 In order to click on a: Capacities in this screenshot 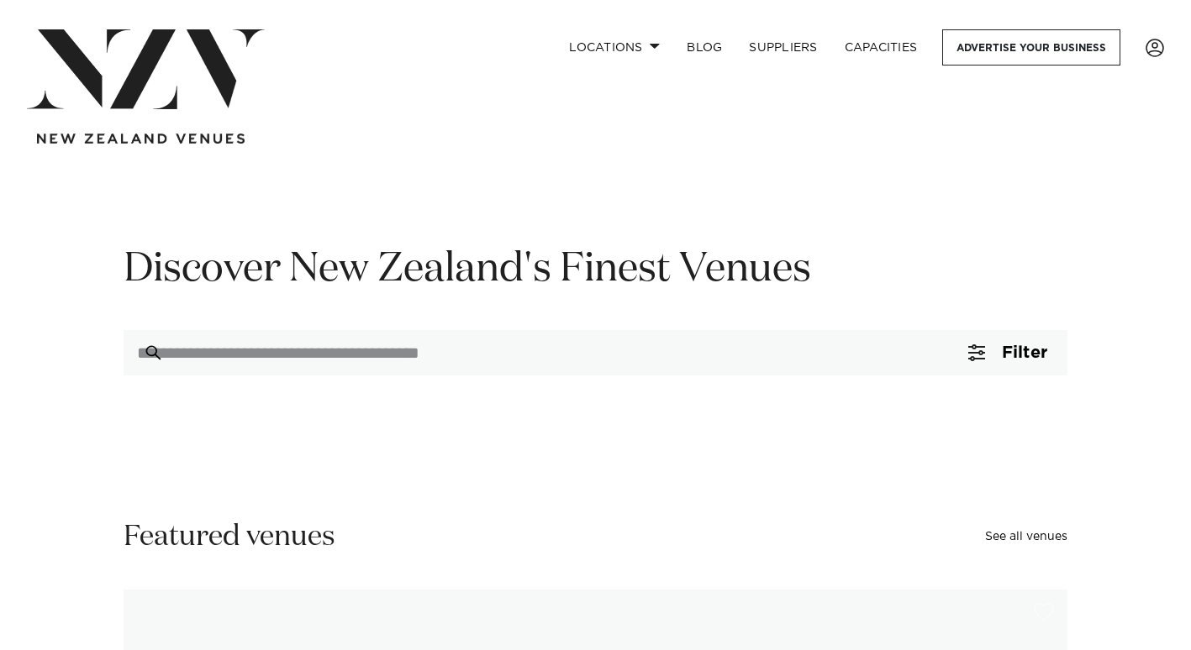, I will do `click(881, 47)`.